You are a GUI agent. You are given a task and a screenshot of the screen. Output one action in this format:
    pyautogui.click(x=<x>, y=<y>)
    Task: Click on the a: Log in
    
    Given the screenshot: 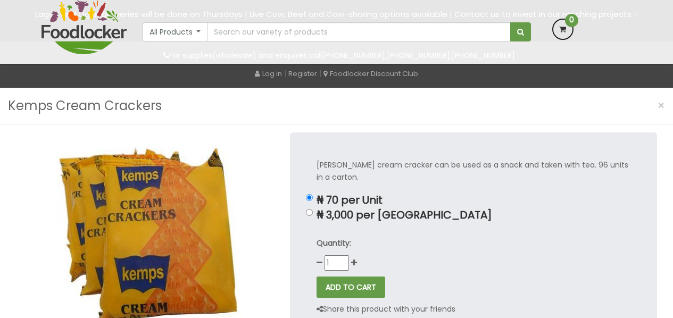 What is the action you would take?
    pyautogui.click(x=268, y=73)
    